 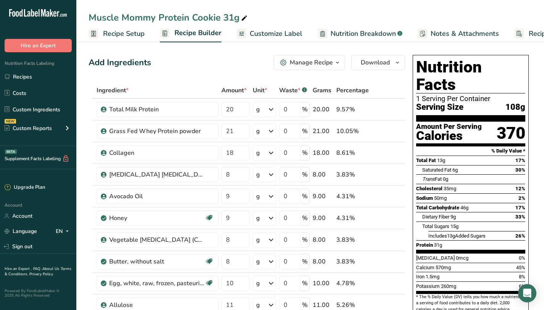 I want to click on div: Collagen, so click(x=157, y=153).